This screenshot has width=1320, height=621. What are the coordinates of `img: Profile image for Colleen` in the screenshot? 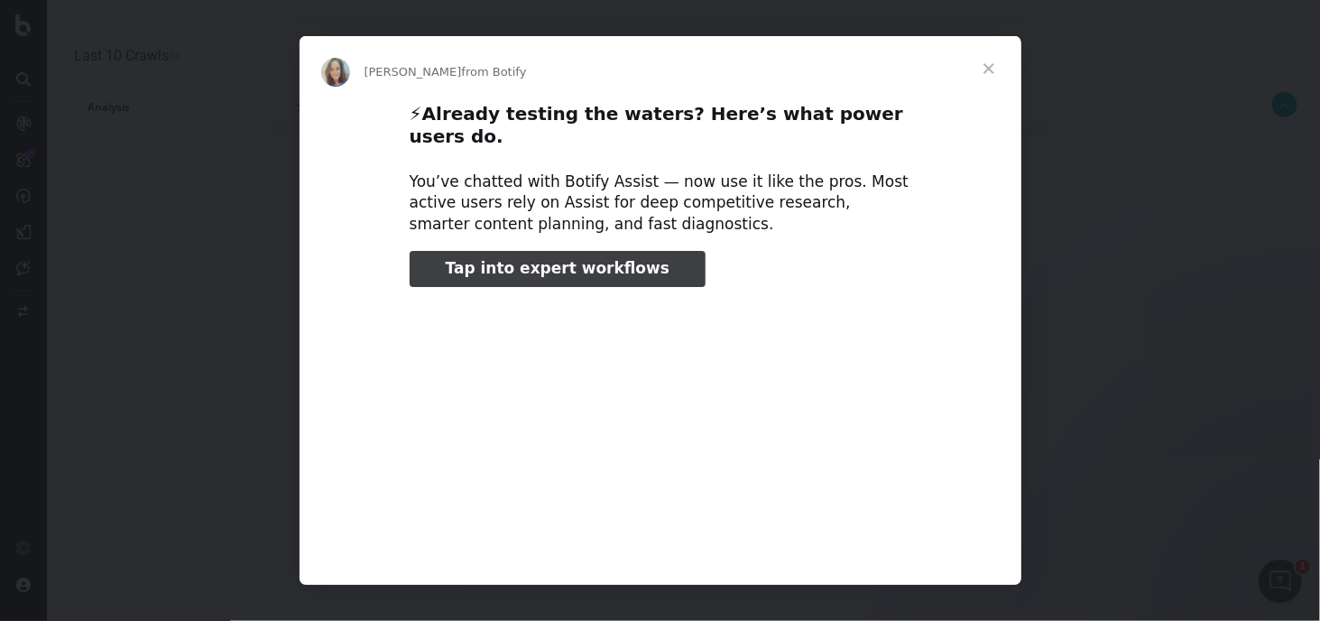 It's located at (336, 72).